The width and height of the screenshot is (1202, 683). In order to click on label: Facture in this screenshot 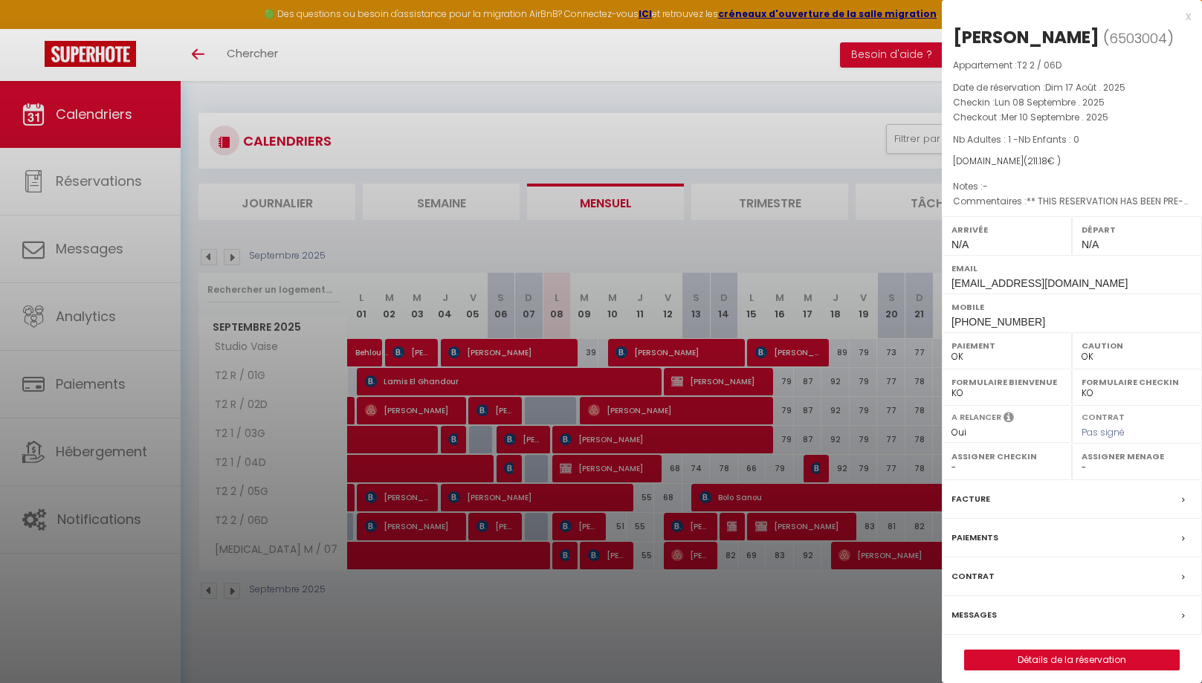, I will do `click(971, 499)`.